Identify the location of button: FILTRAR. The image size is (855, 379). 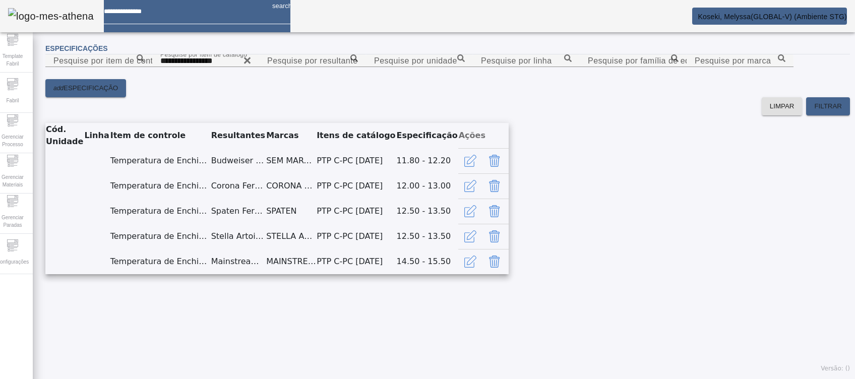
(827, 106).